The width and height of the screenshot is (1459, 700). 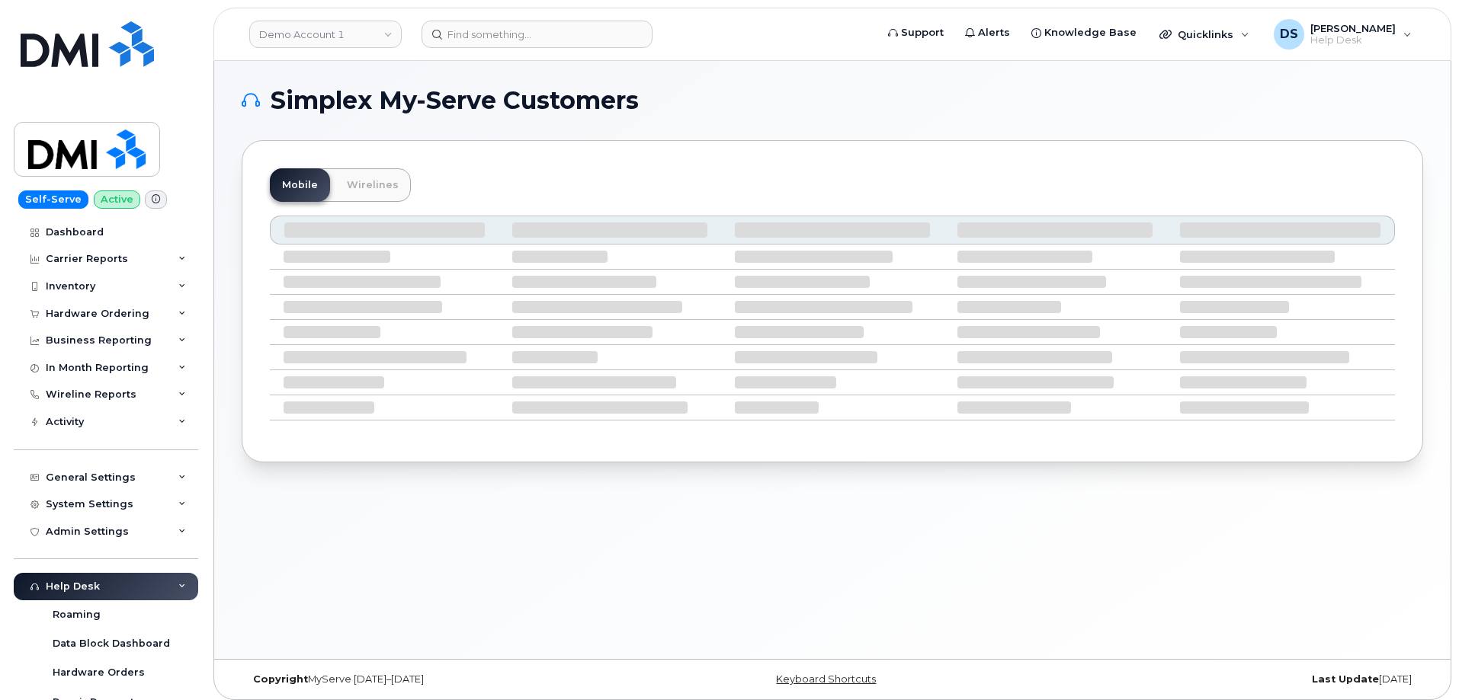 I want to click on strong: Last Update, so click(x=1345, y=679).